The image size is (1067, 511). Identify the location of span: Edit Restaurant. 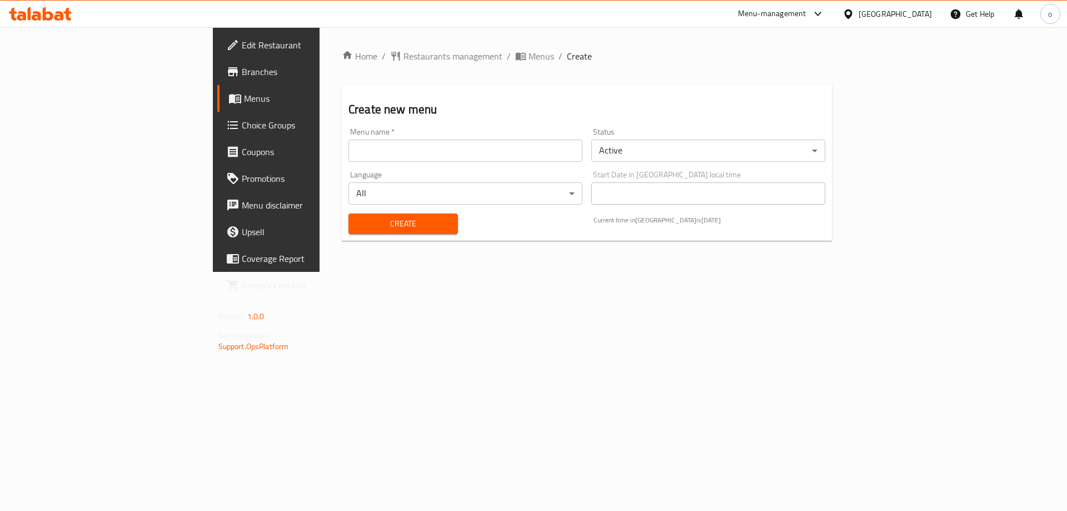
(312, 45).